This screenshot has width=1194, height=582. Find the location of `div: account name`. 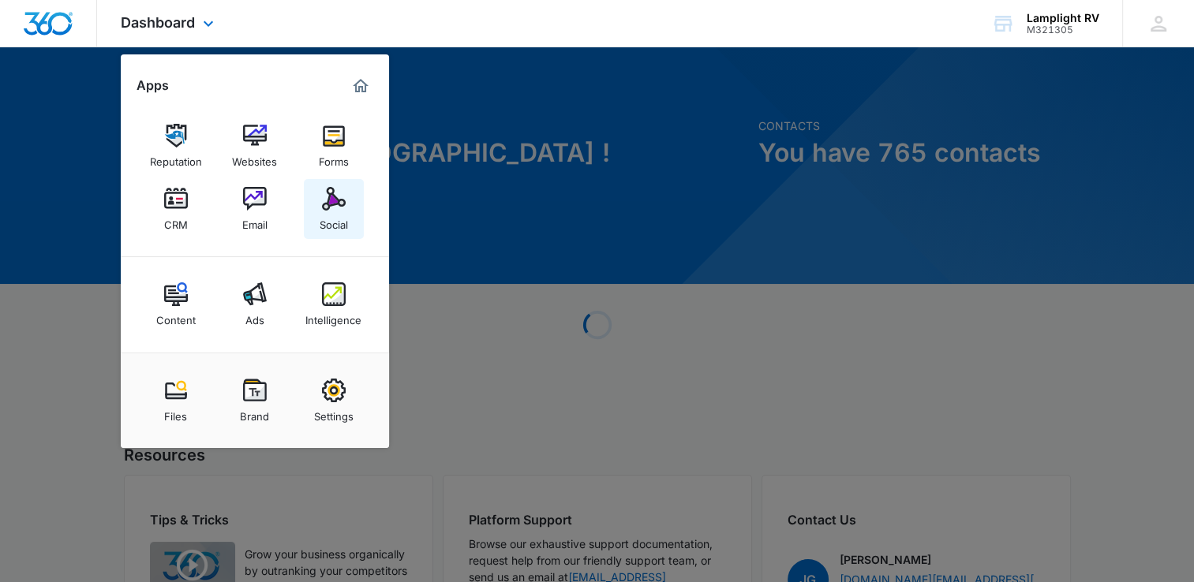

div: account name is located at coordinates (1063, 18).